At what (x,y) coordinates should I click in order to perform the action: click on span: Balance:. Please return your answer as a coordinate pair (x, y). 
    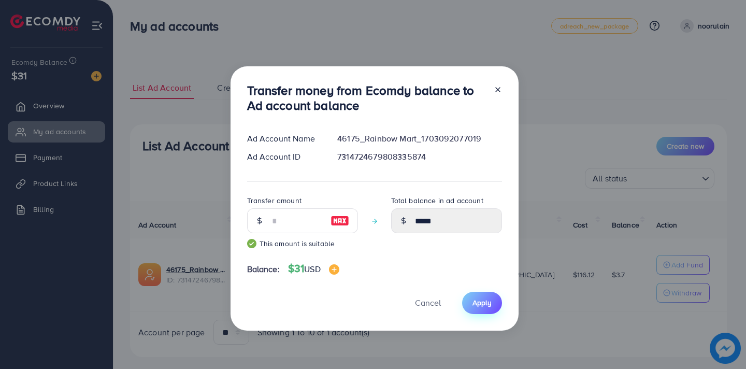
    Looking at the image, I should click on (263, 269).